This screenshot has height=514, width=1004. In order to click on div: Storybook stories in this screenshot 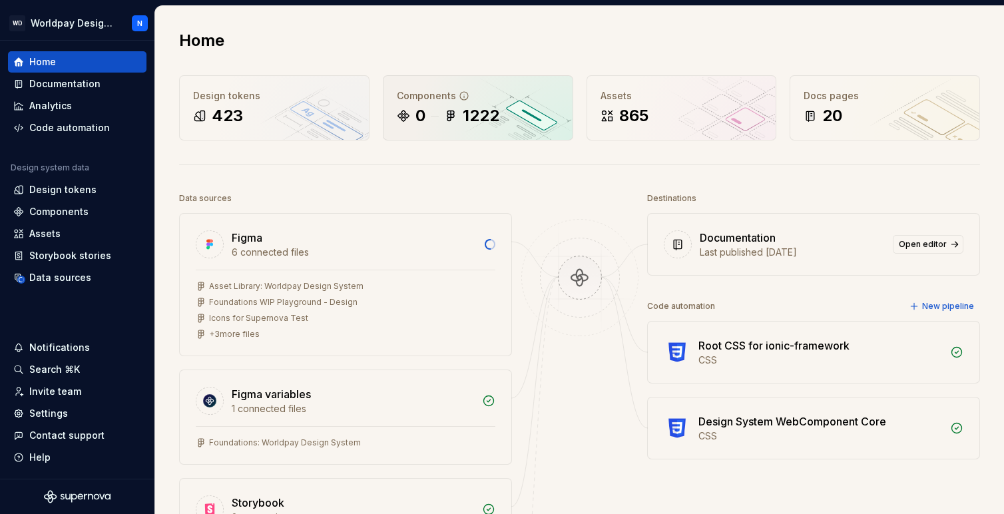, I will do `click(70, 256)`.